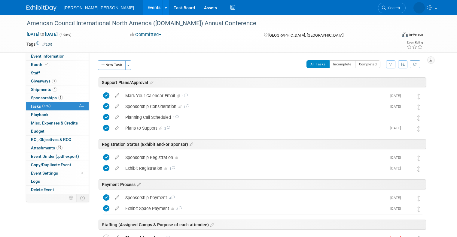  I want to click on div: Event Format, so click(394, 36).